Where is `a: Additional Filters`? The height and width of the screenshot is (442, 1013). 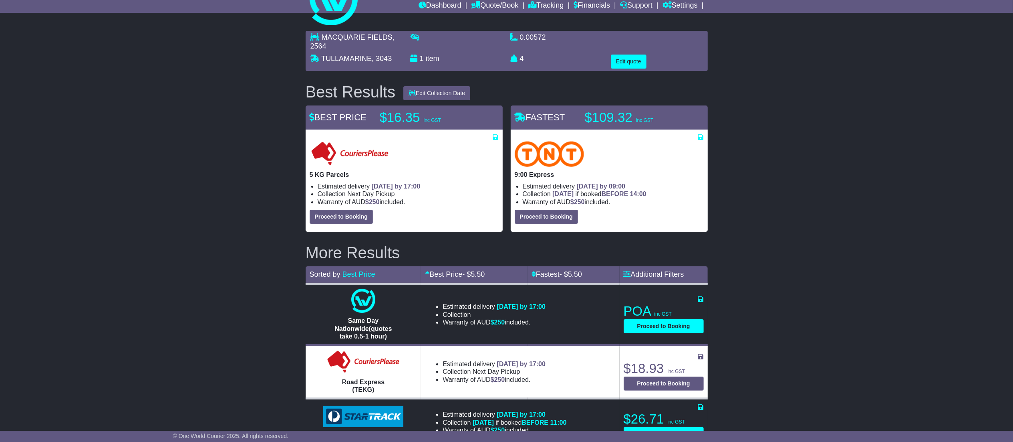 a: Additional Filters is located at coordinates (654, 274).